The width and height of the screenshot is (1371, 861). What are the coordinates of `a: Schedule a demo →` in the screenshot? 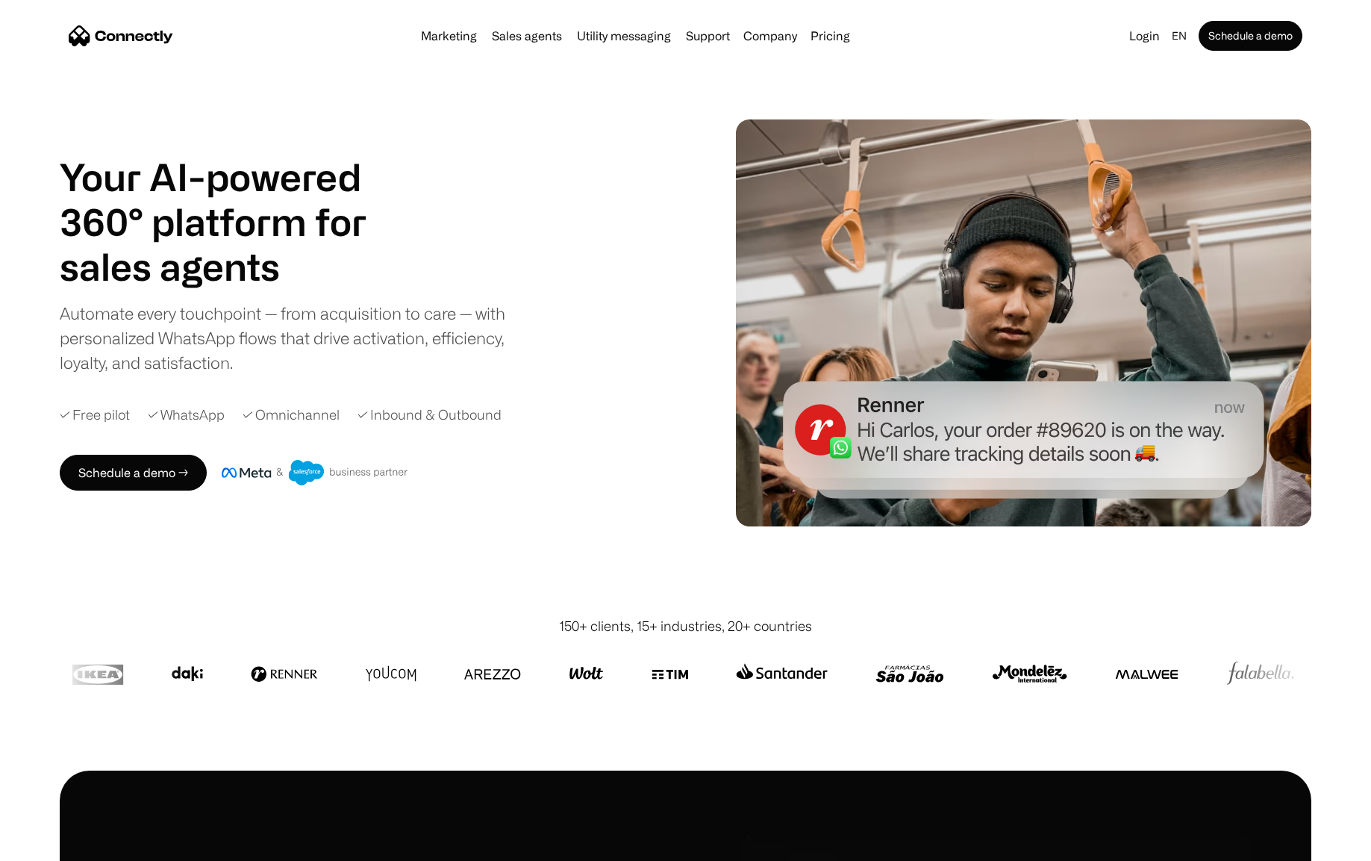 It's located at (133, 473).